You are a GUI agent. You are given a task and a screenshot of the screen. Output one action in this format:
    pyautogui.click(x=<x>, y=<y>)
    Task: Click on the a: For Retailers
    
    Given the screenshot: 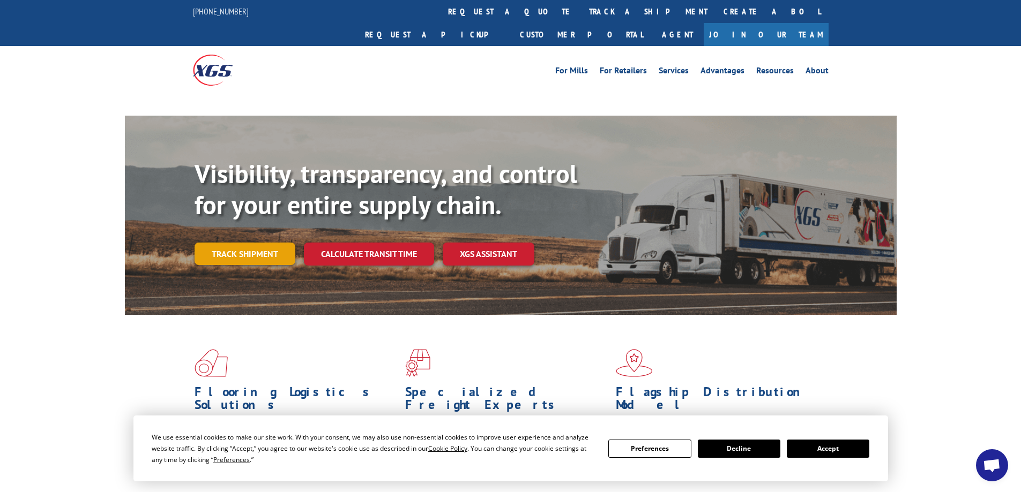 What is the action you would take?
    pyautogui.click(x=623, y=72)
    